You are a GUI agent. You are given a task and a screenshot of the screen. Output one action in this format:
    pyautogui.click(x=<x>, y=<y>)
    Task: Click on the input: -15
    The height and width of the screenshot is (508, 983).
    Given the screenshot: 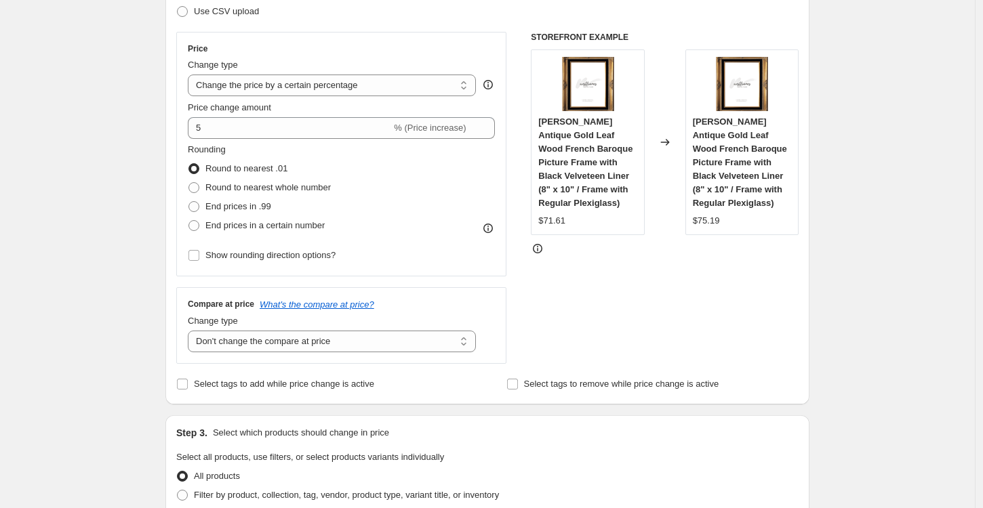 What is the action you would take?
    pyautogui.click(x=289, y=128)
    